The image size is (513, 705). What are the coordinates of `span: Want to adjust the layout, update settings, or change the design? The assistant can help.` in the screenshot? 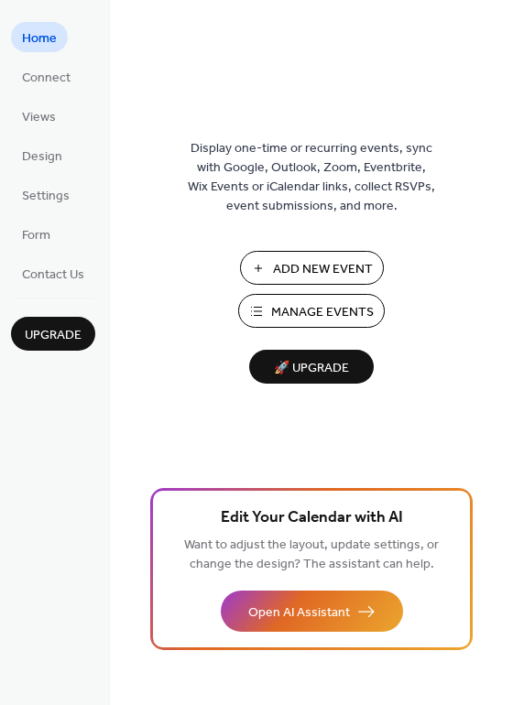 It's located at (311, 555).